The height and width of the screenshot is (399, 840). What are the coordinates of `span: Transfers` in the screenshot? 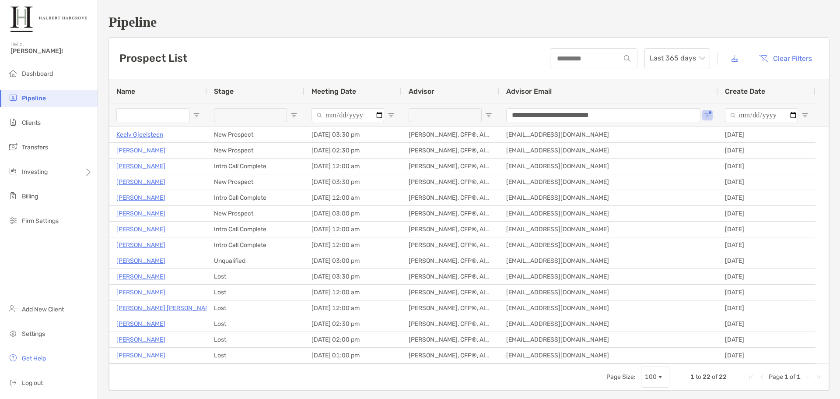 It's located at (35, 147).